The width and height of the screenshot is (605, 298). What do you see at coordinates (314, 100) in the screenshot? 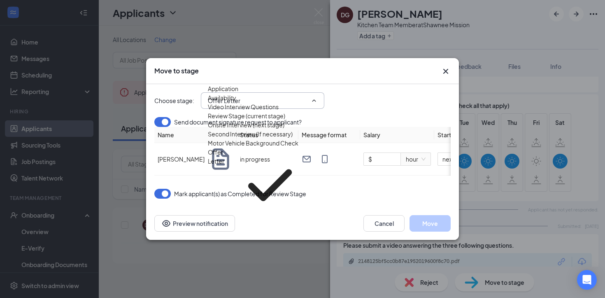
I see `svg: ChevronUp` at bounding box center [314, 100].